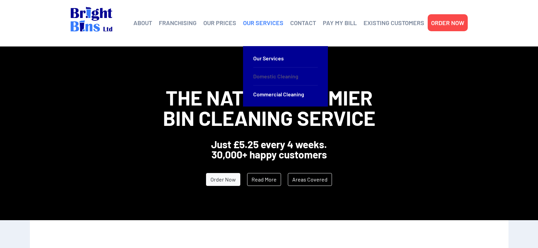 This screenshot has width=538, height=248. I want to click on a: Read More, so click(264, 180).